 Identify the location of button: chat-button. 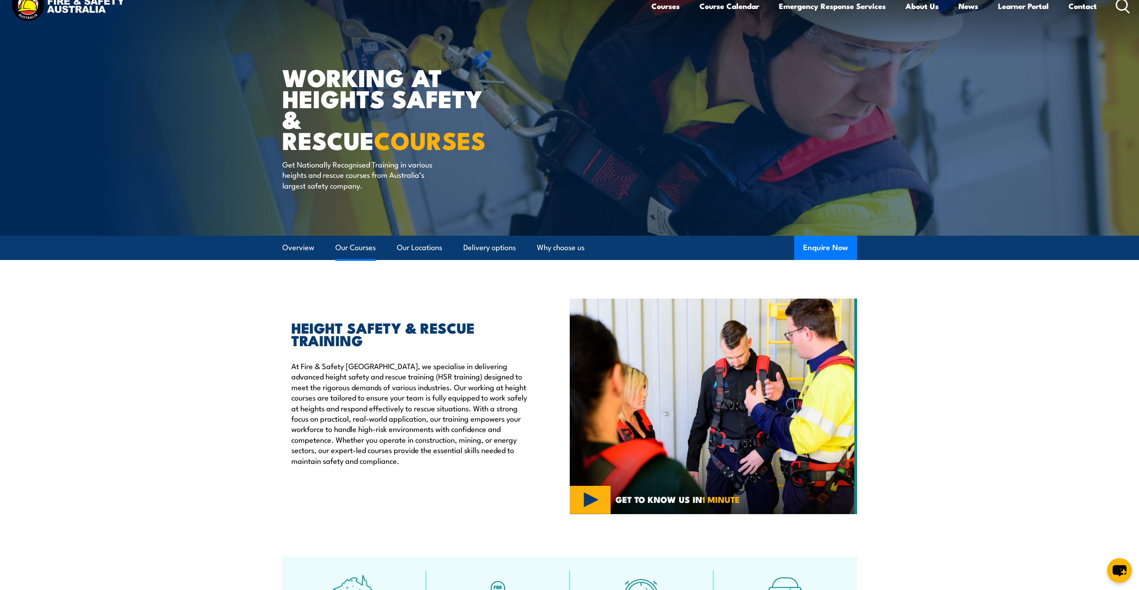
(1120, 570).